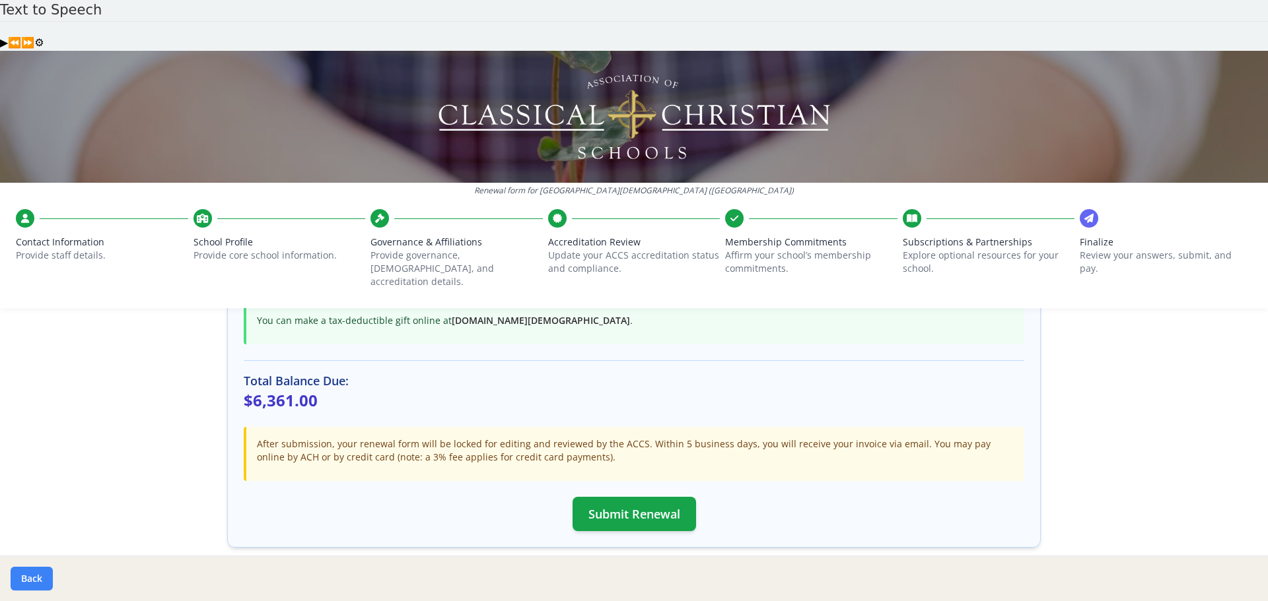 This screenshot has width=1268, height=601. I want to click on span: Subscriptions & Partnerships, so click(988, 242).